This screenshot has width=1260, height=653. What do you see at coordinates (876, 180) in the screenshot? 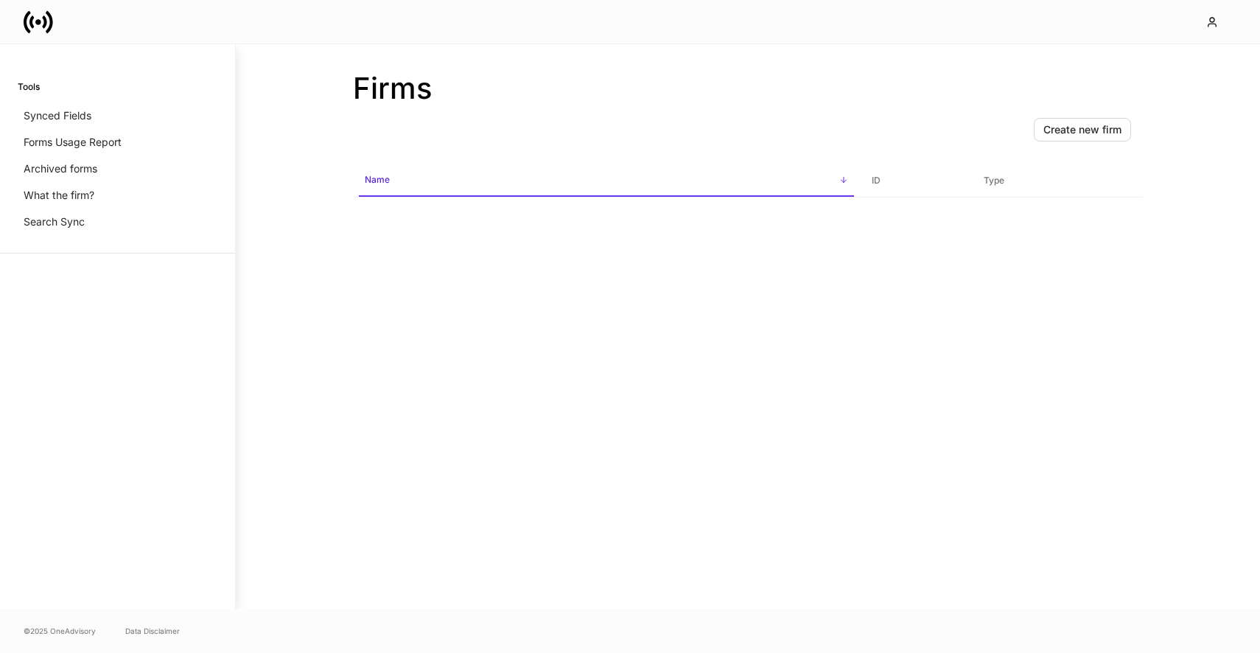
I see `h6: ID` at bounding box center [876, 180].